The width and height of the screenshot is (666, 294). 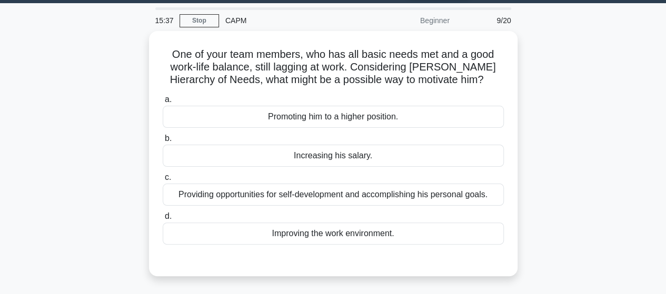 I want to click on div: CAPM, so click(x=291, y=21).